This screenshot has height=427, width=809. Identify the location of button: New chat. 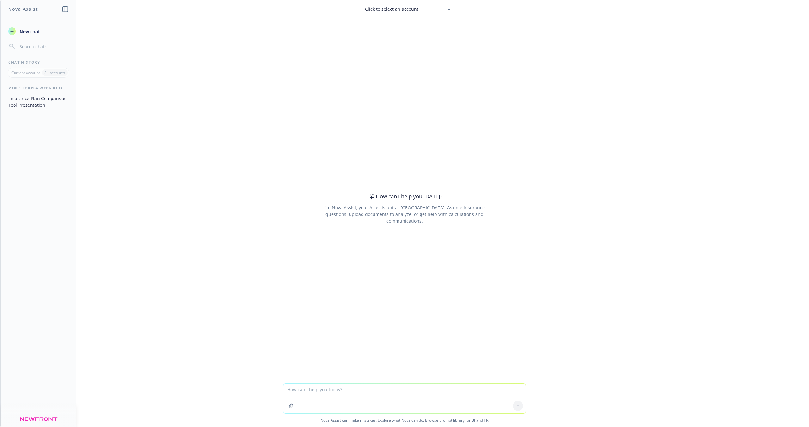
(38, 31).